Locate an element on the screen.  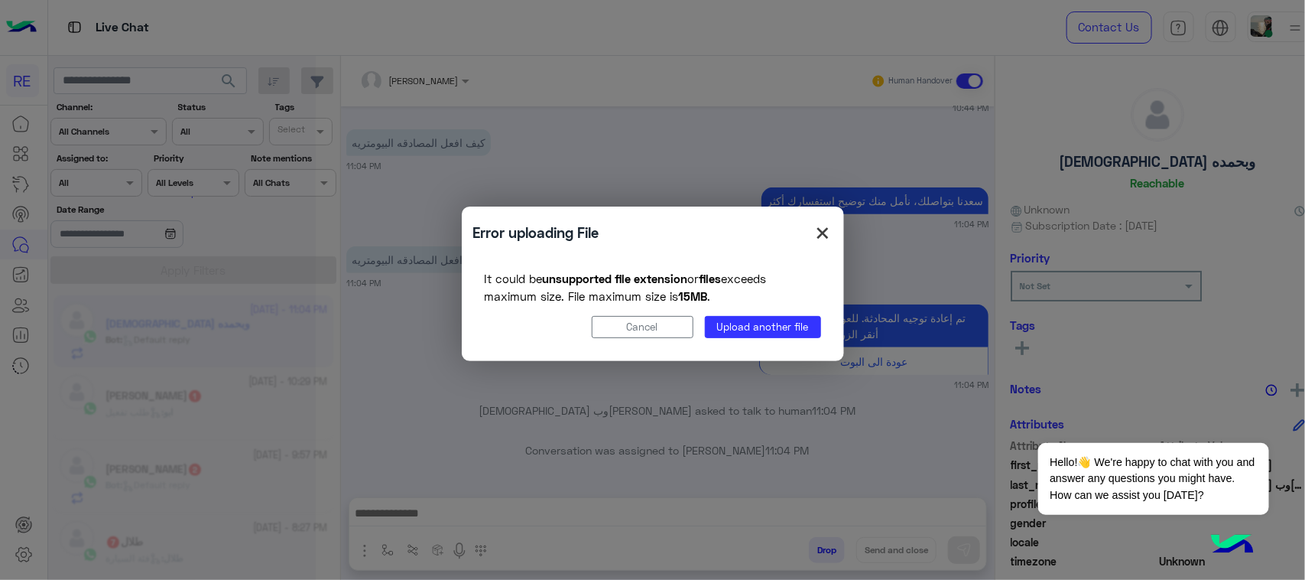
button: Close is located at coordinates (824, 232).